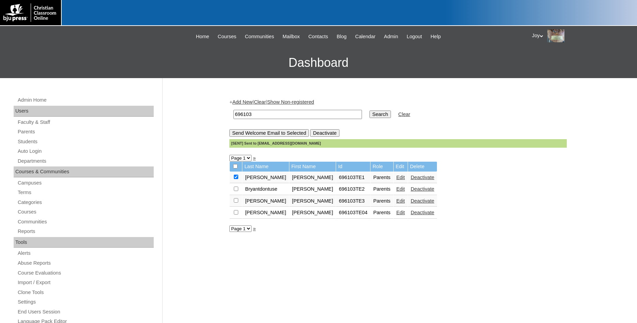 This screenshot has height=323, width=637. What do you see at coordinates (318, 36) in the screenshot?
I see `span: Contacts` at bounding box center [318, 36].